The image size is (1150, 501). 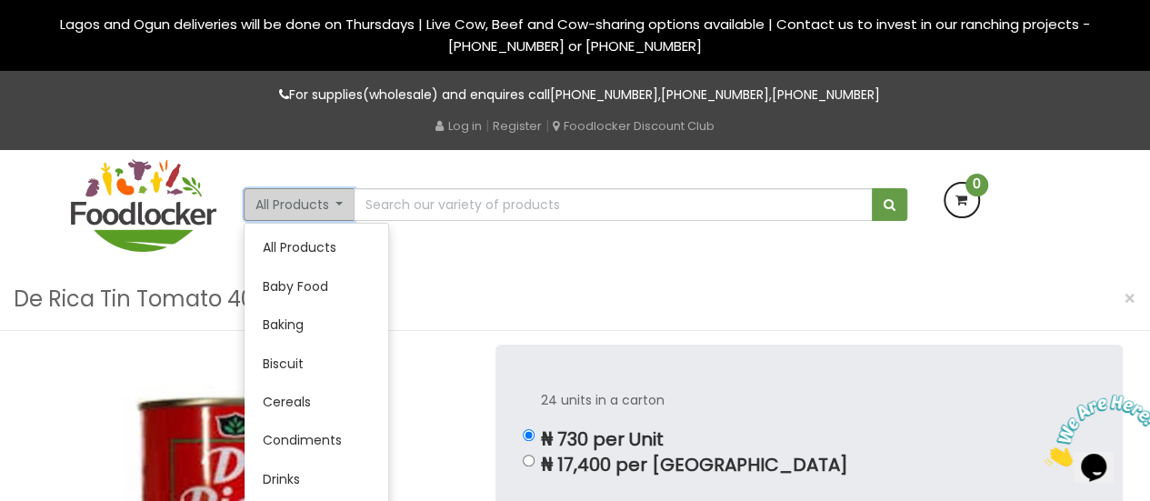 I want to click on h3: De Rica Tin Tomato 400g, so click(x=148, y=299).